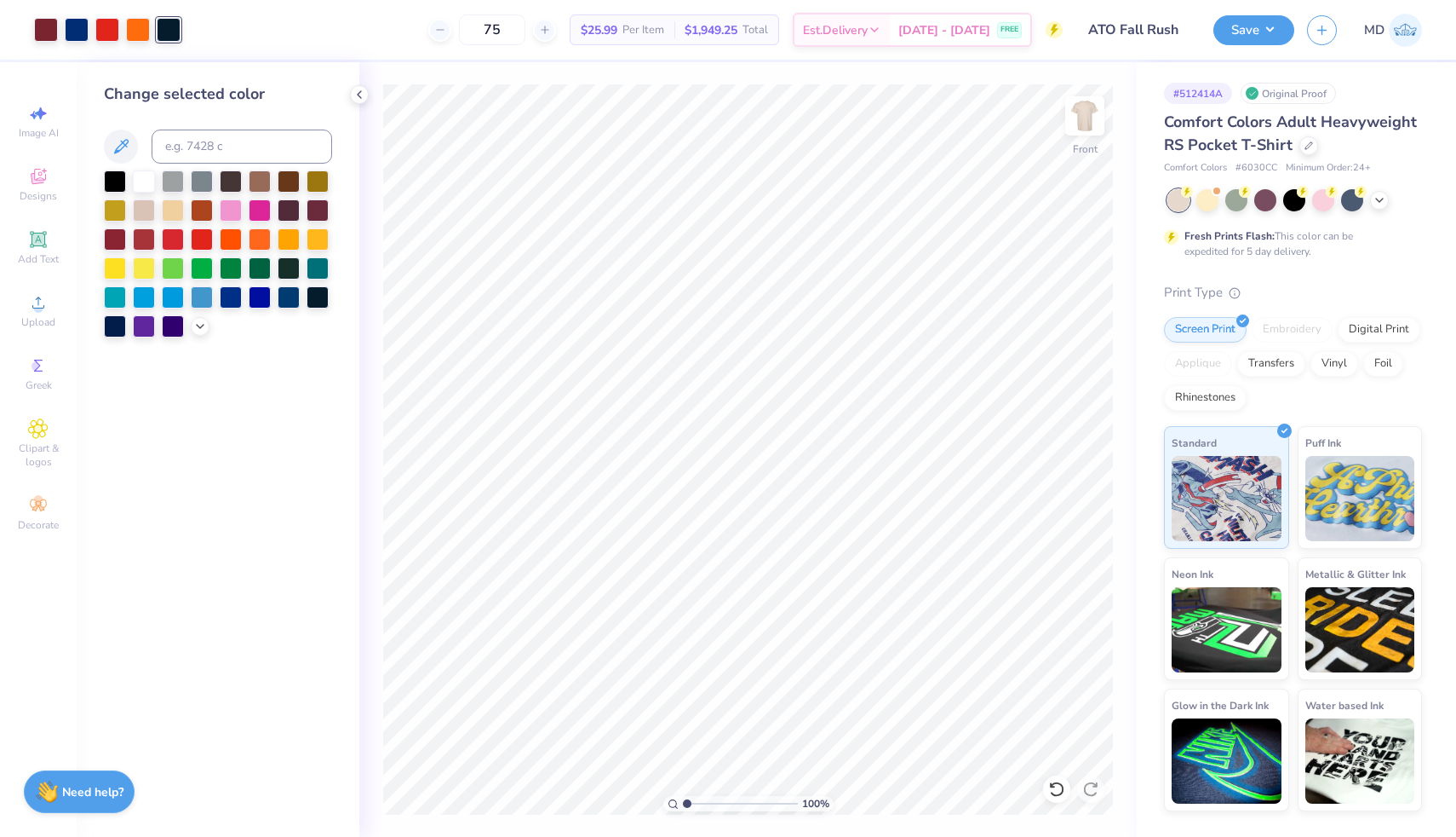  What do you see at coordinates (1226, 761) in the screenshot?
I see `img: Glow in the Dark Ink` at bounding box center [1226, 761].